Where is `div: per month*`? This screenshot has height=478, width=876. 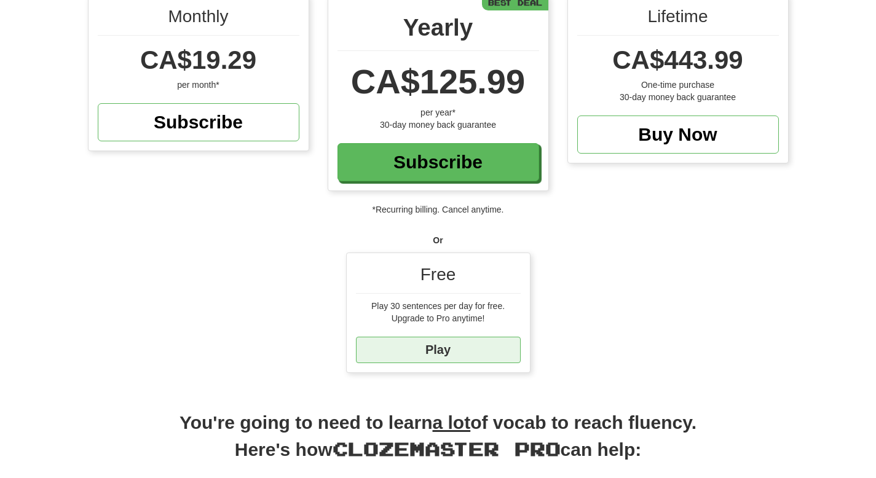
div: per month* is located at coordinates (199, 85).